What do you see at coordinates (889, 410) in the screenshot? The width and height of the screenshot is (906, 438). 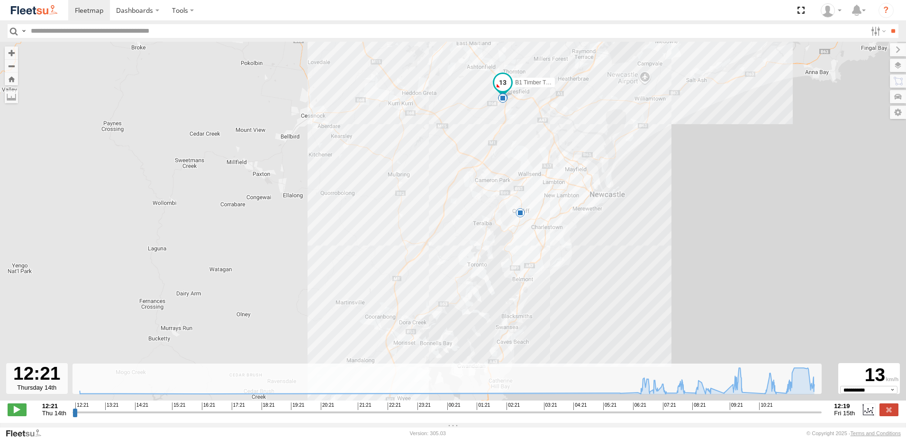 I see `label: Close` at bounding box center [889, 410].